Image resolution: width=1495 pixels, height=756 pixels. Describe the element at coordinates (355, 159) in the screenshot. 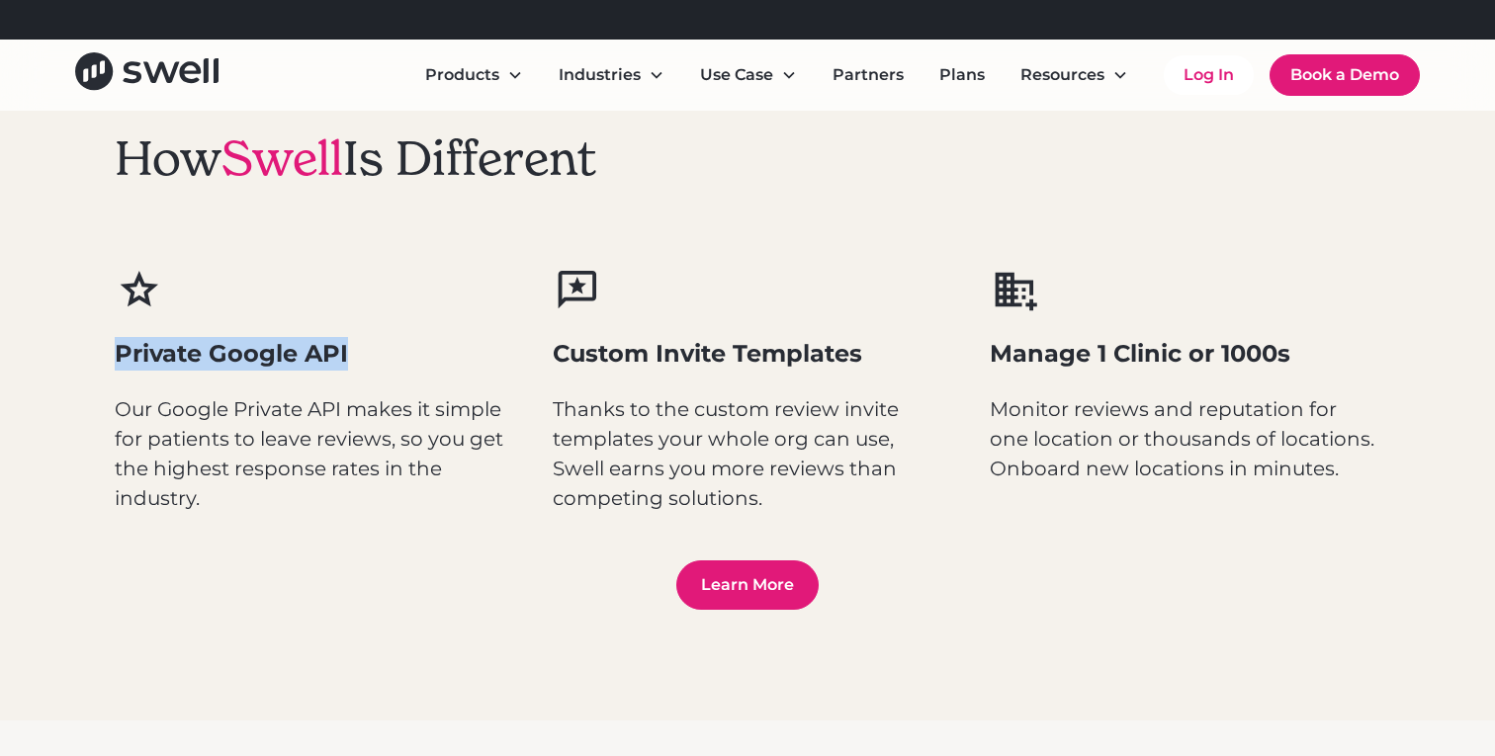

I see `h2: How Is Different` at that location.